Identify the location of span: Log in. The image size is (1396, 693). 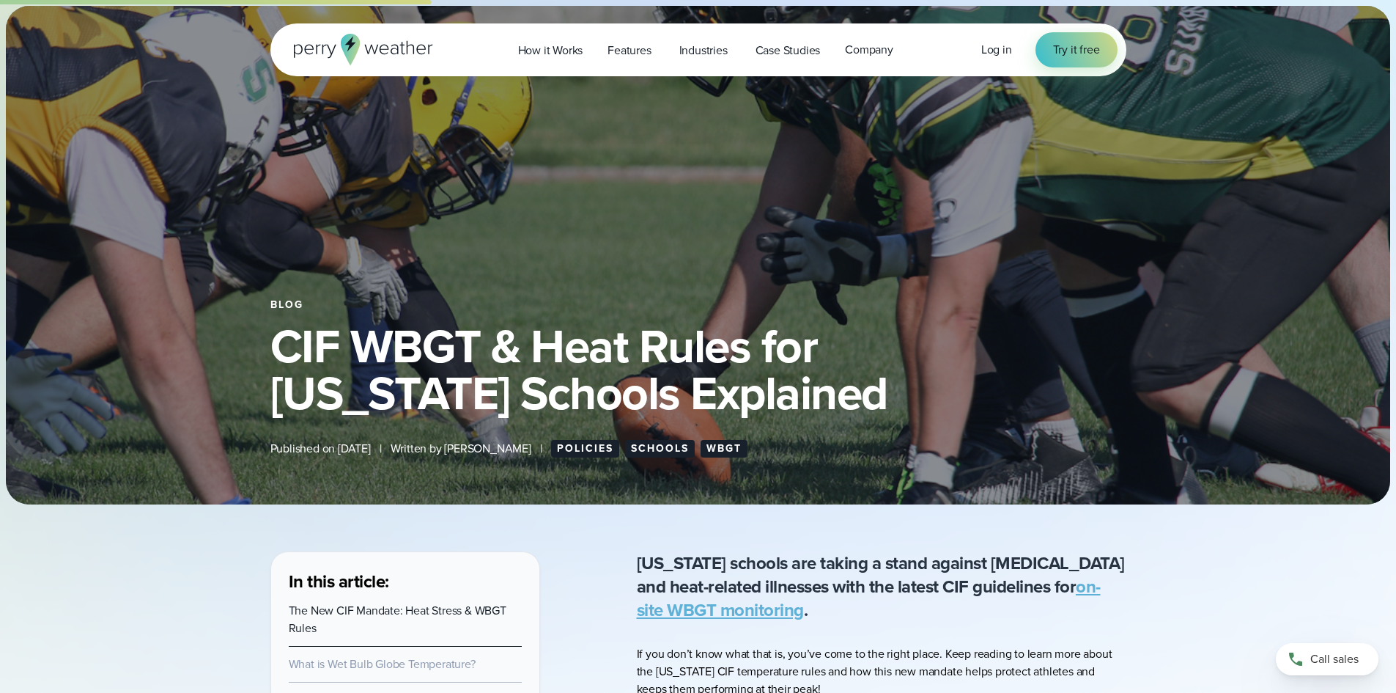
(997, 49).